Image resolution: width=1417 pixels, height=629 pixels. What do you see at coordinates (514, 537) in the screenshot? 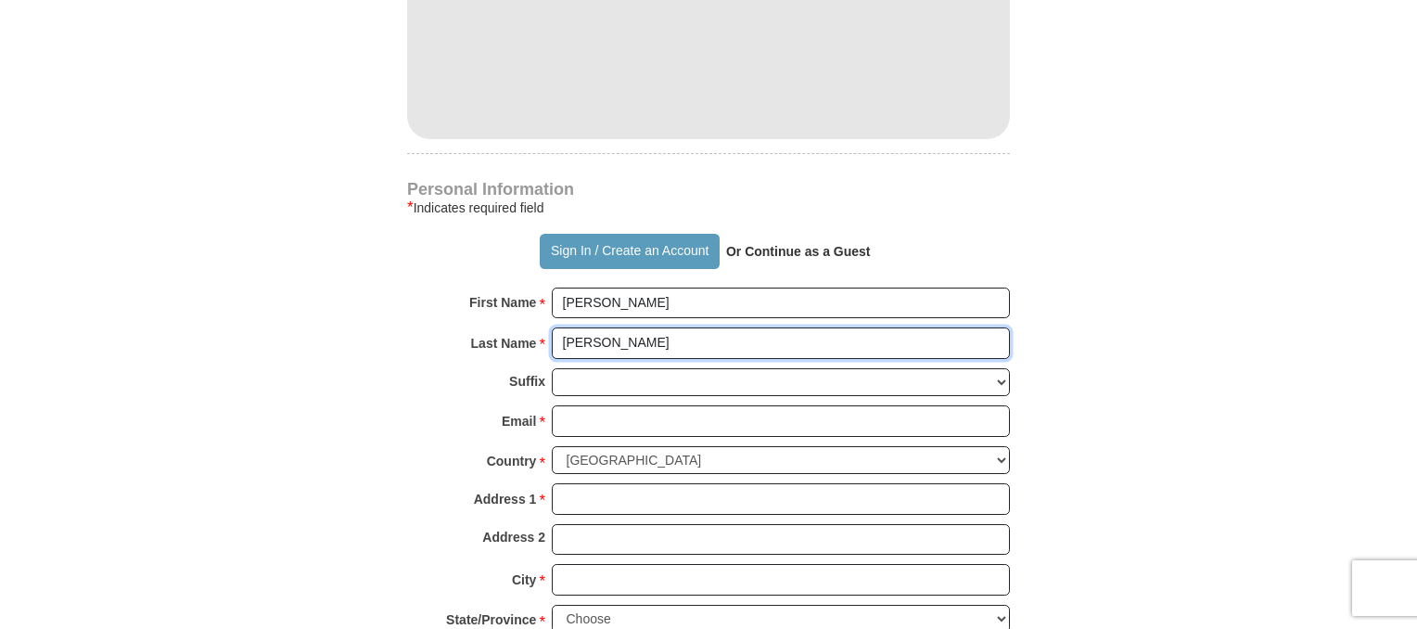
I see `strong: Address 2` at bounding box center [514, 537].